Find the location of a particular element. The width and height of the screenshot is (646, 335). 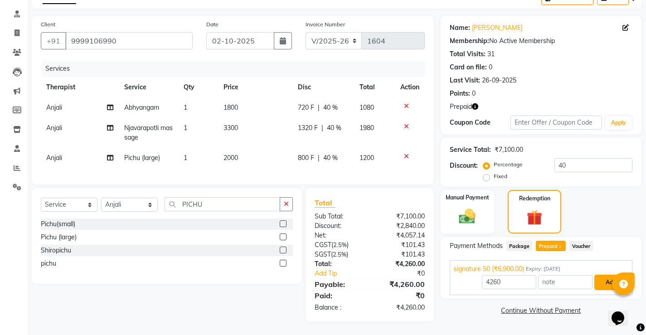

span: Njavarapotli massage is located at coordinates (148, 132).